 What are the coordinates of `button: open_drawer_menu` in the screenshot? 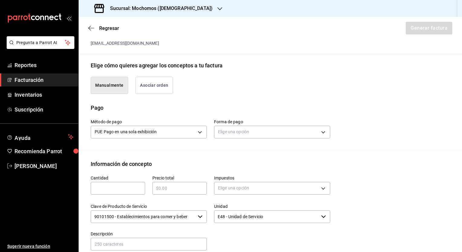 It's located at (69, 18).